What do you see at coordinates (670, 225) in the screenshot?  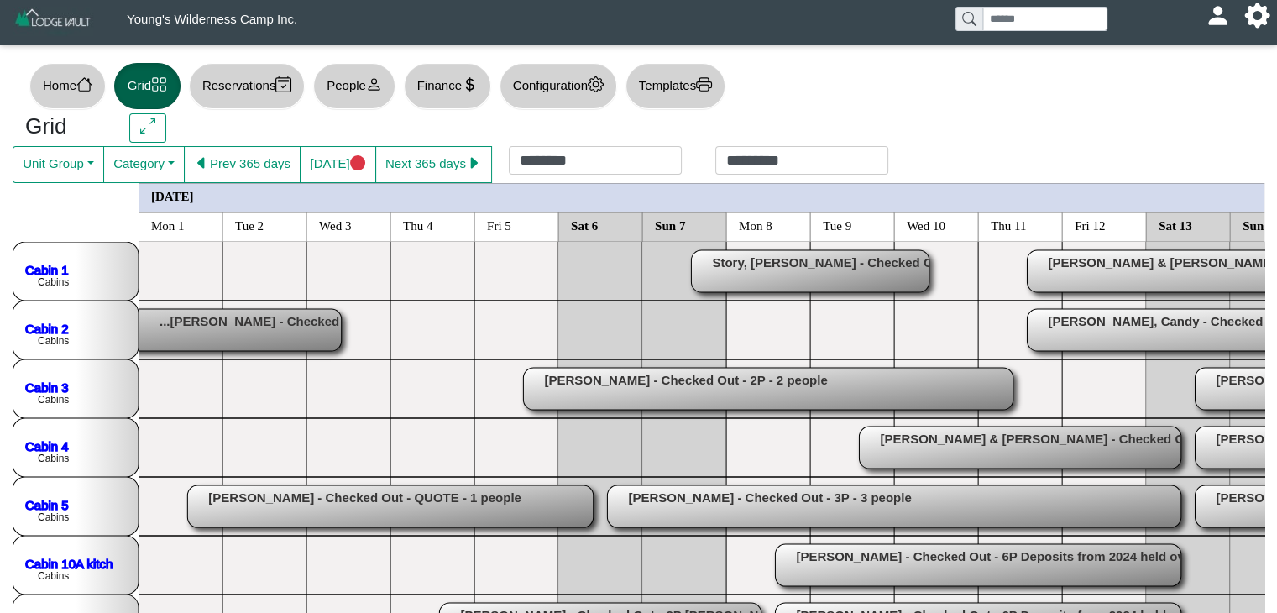 I see `text: Sun 7` at bounding box center [670, 225].